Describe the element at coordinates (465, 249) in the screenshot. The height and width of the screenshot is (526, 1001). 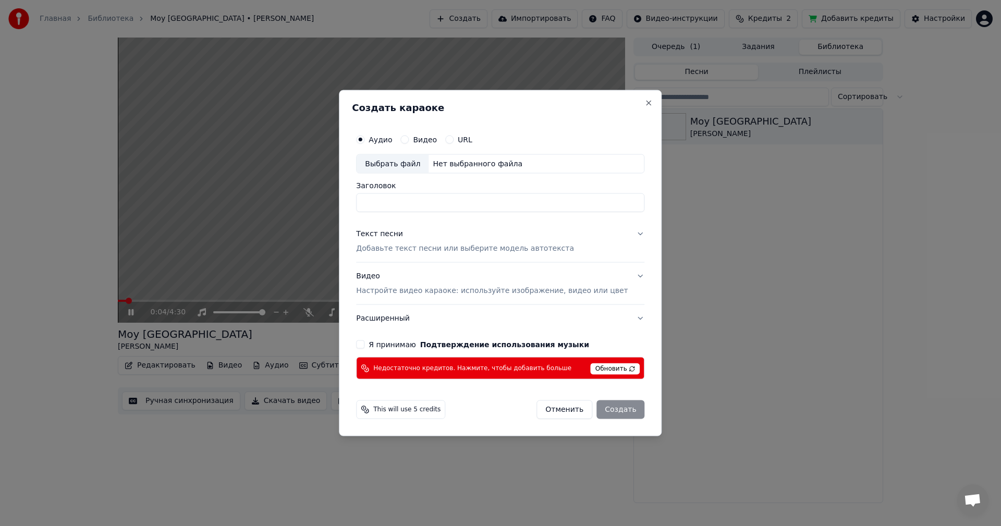
I see `p: Добавьте текст песни или выберите модель автотекста` at that location.